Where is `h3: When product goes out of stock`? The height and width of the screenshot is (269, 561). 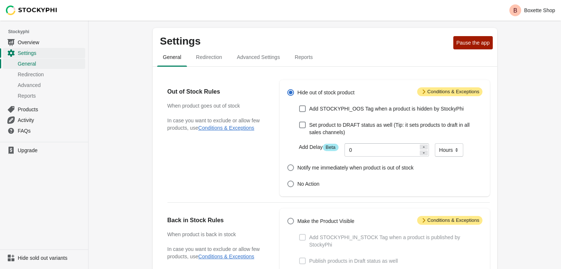 h3: When product goes out of stock is located at coordinates (216, 106).